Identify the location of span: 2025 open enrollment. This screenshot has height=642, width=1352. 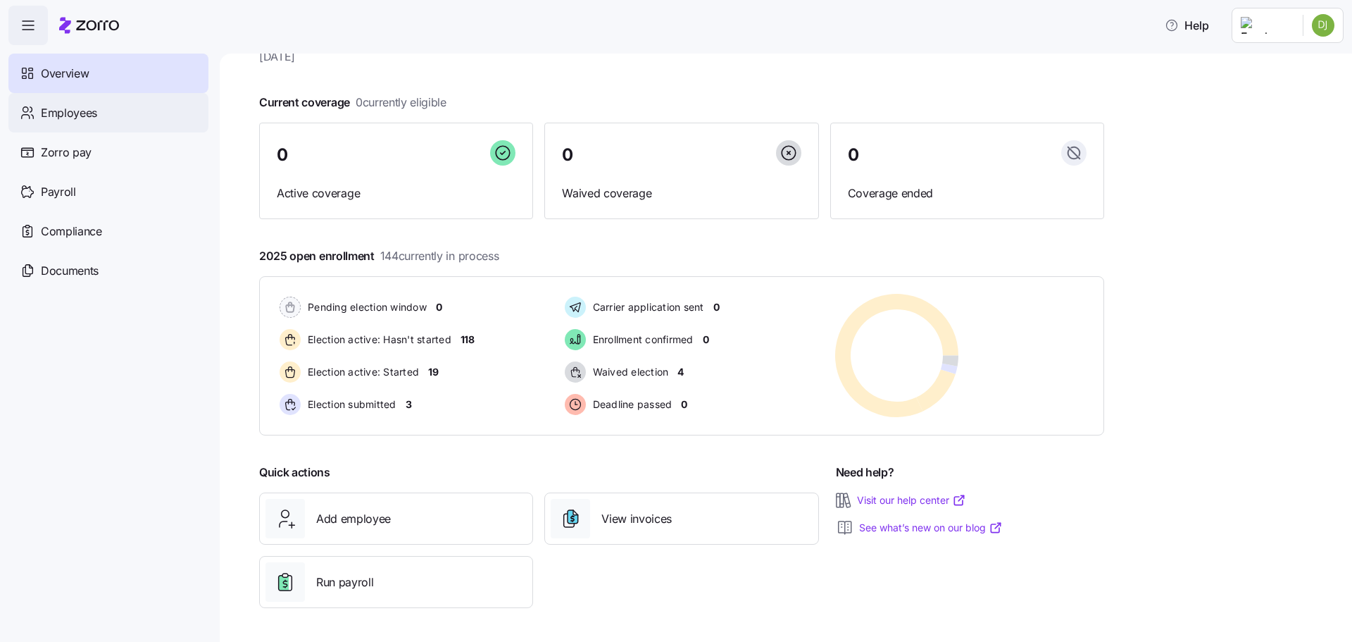
(379, 256).